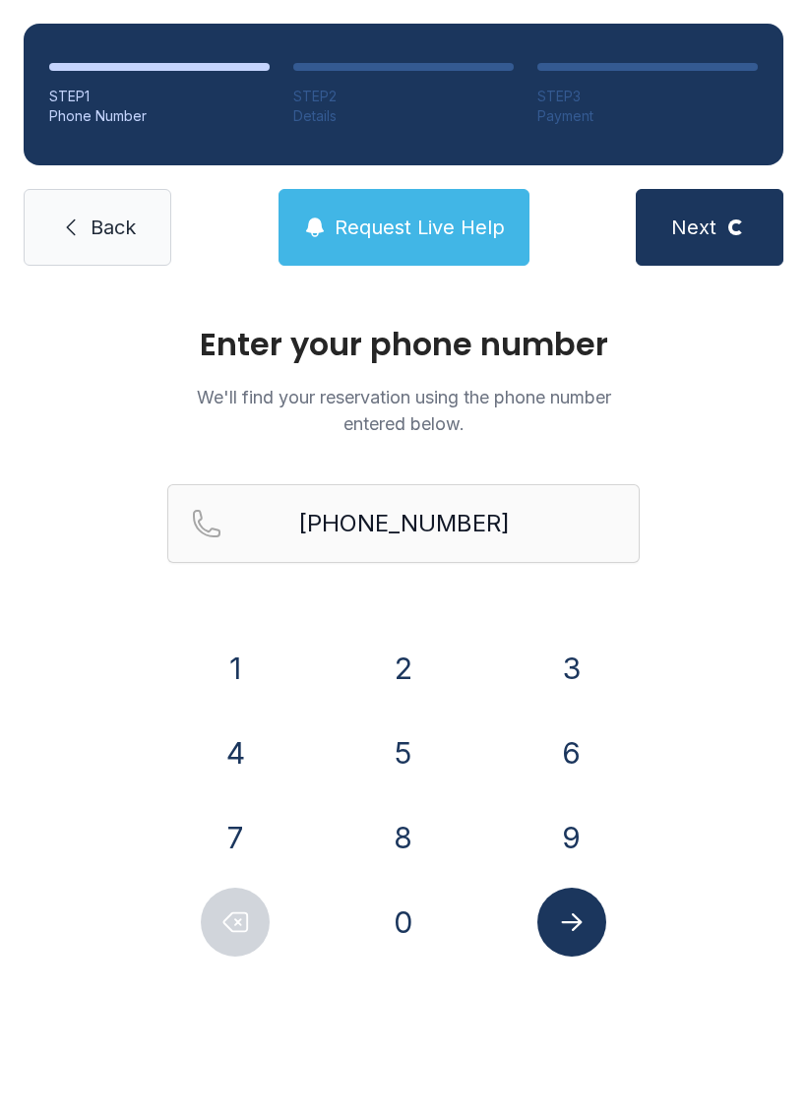 The height and width of the screenshot is (1118, 807). I want to click on button: 8, so click(404, 838).